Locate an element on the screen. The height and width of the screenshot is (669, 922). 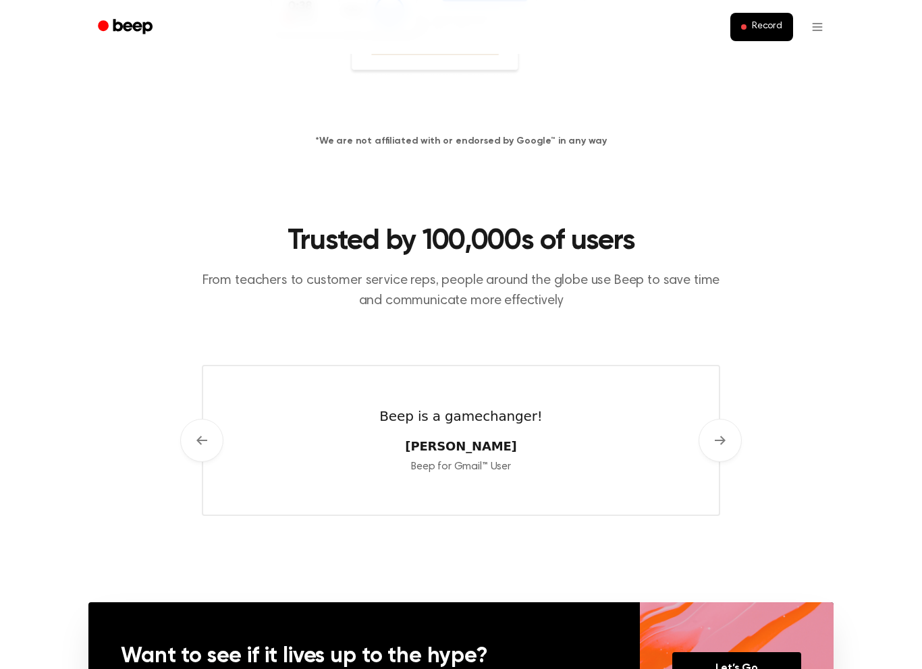
p: From teachers to customer service reps, people around the globe use Beep to save time and communi... is located at coordinates (461, 291).